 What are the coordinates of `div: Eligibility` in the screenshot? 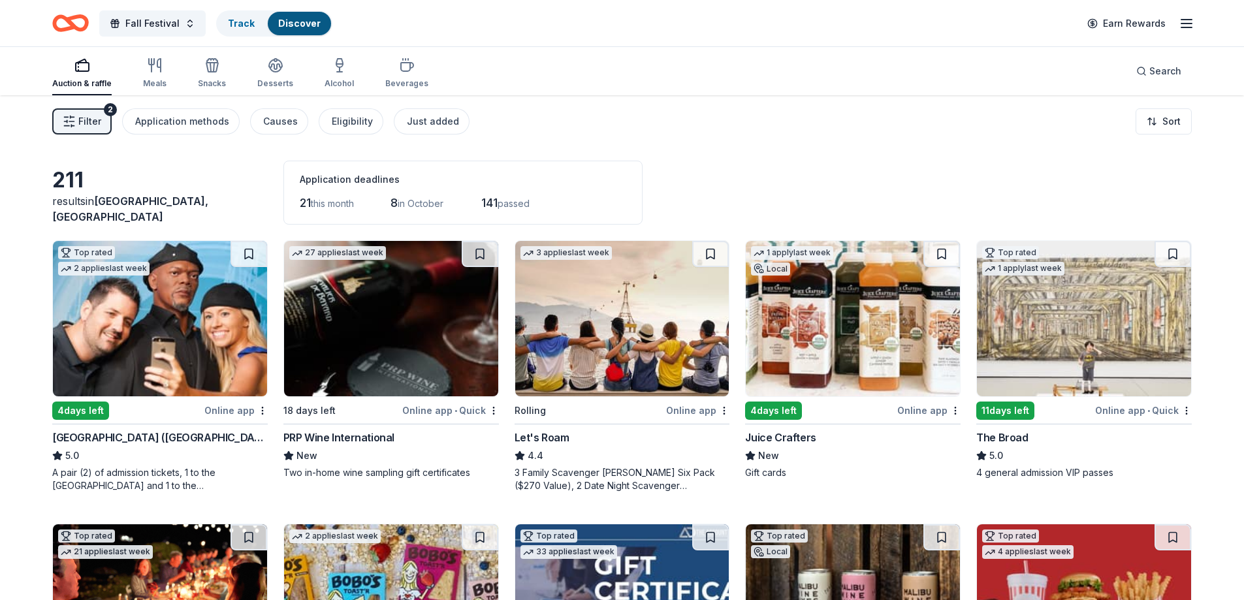 It's located at (352, 121).